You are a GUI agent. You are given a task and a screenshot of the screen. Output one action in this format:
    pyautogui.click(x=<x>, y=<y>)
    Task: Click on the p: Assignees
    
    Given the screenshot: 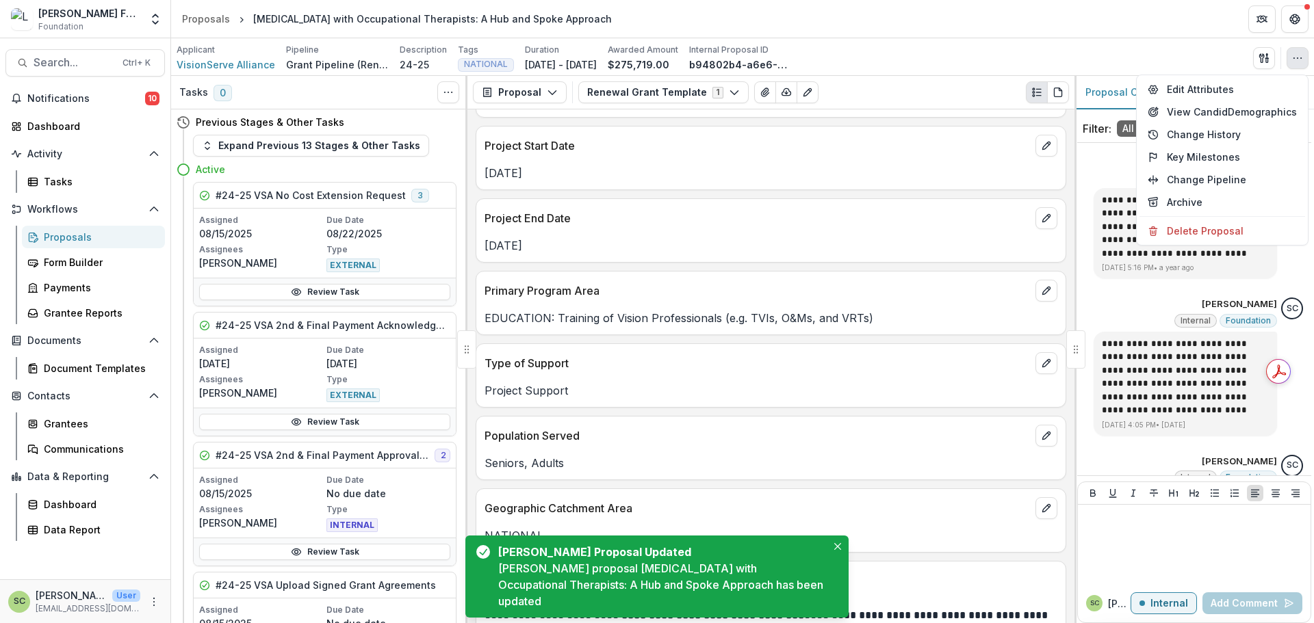 What is the action you would take?
    pyautogui.click(x=261, y=510)
    